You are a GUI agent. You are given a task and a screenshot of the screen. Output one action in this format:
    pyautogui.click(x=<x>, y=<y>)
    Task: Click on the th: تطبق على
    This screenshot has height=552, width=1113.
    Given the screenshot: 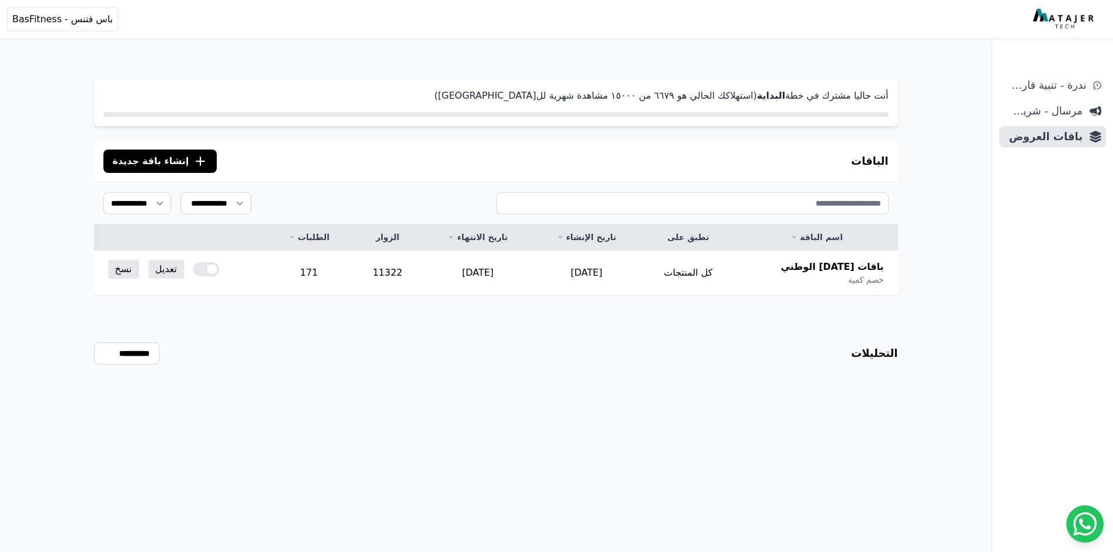 What is the action you would take?
    pyautogui.click(x=688, y=237)
    